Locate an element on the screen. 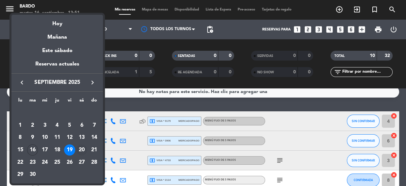  div: 29 is located at coordinates (20, 174).